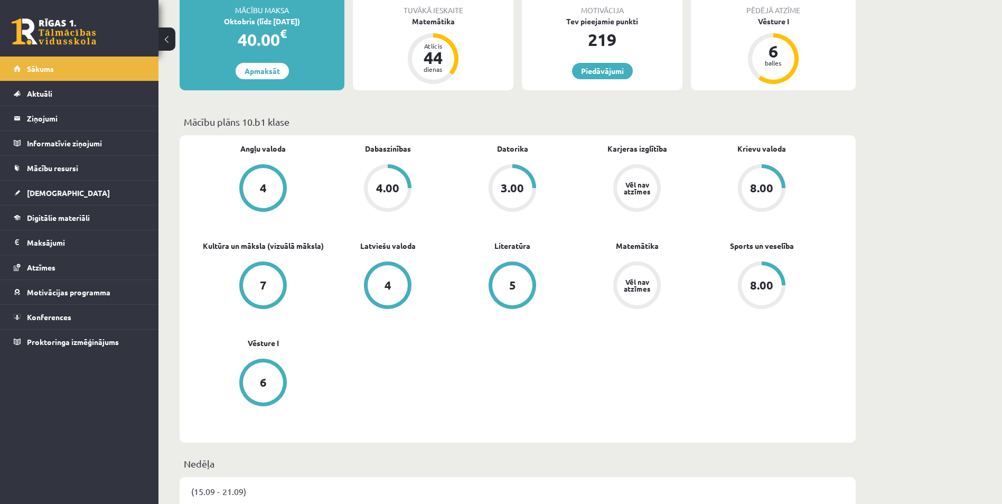 This screenshot has width=1002, height=504. Describe the element at coordinates (433, 69) in the screenshot. I see `div: dienas` at that location.